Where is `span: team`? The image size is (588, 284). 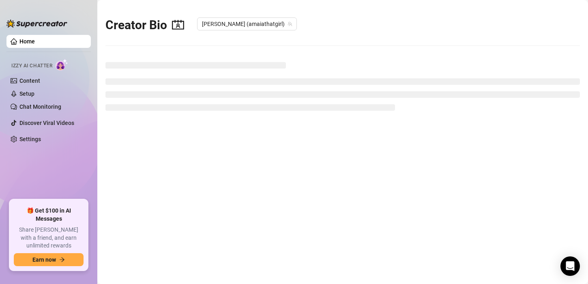 span: team is located at coordinates (290, 24).